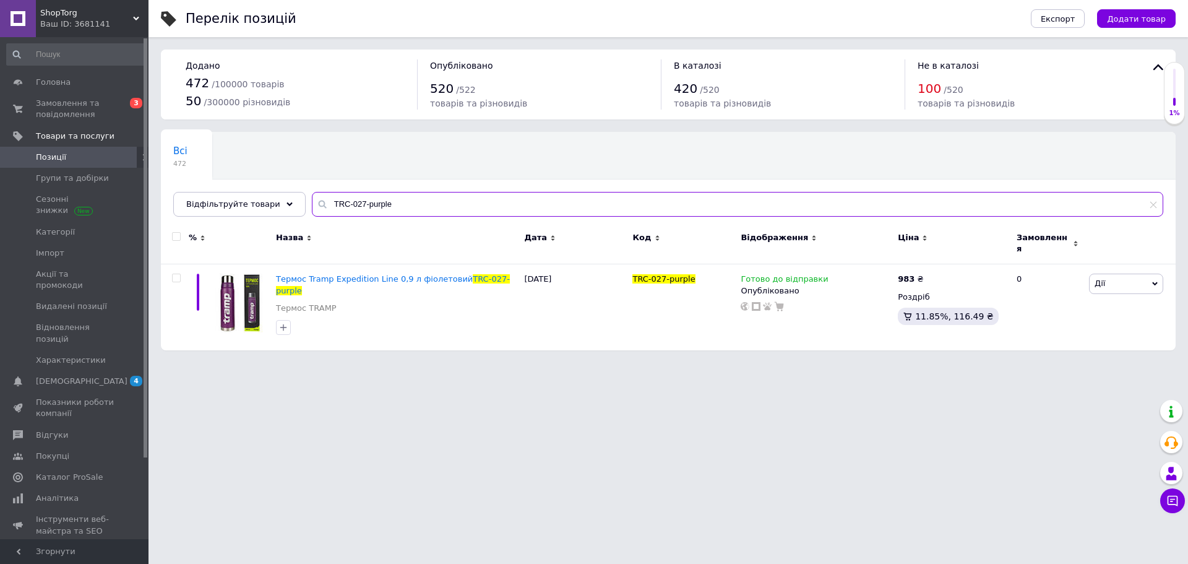 The image size is (1188, 564). I want to click on span: / 100000 товарів, so click(248, 84).